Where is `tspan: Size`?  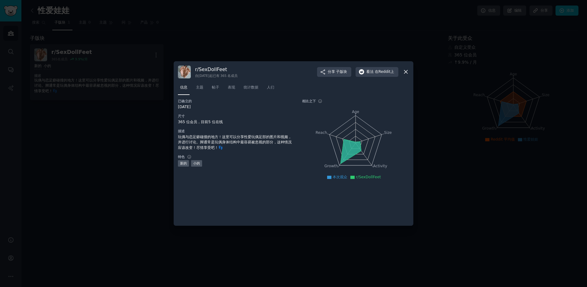 tspan: Size is located at coordinates (388, 132).